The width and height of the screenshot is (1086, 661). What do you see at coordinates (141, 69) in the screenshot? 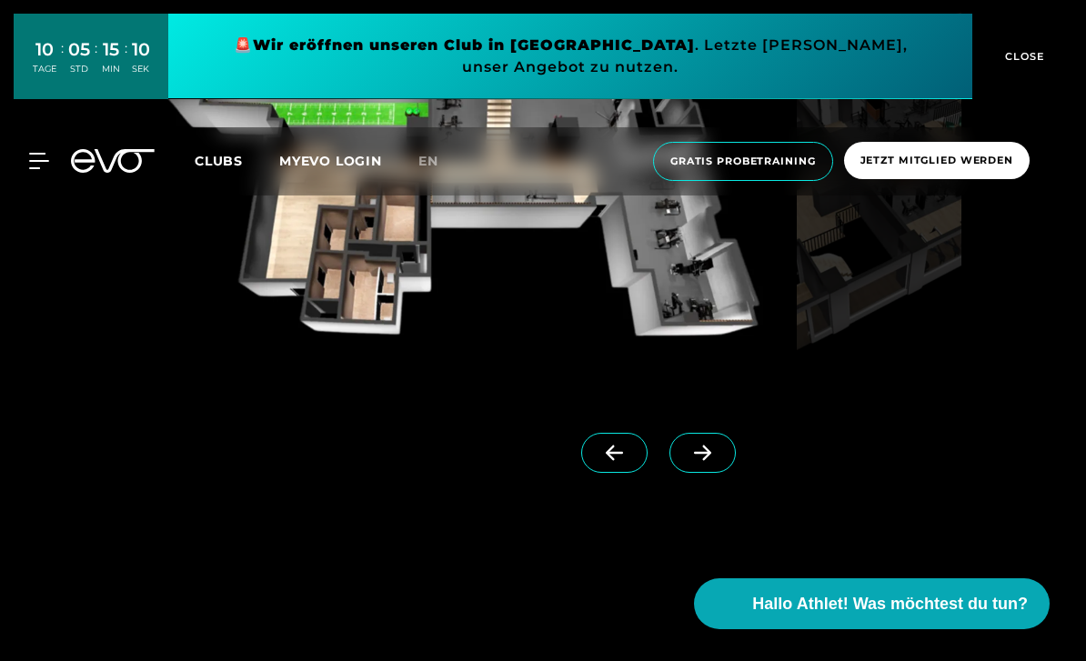
I see `div: SEK` at bounding box center [141, 69].